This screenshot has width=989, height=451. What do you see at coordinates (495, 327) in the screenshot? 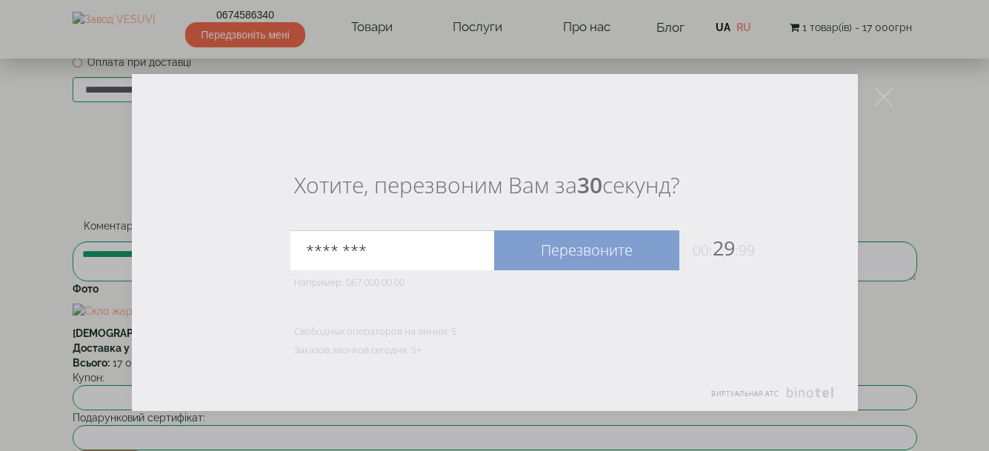
I see `div: Свободных операторов на линии: 5 Заказов звонков сегодня: 5+` at bounding box center [495, 327].